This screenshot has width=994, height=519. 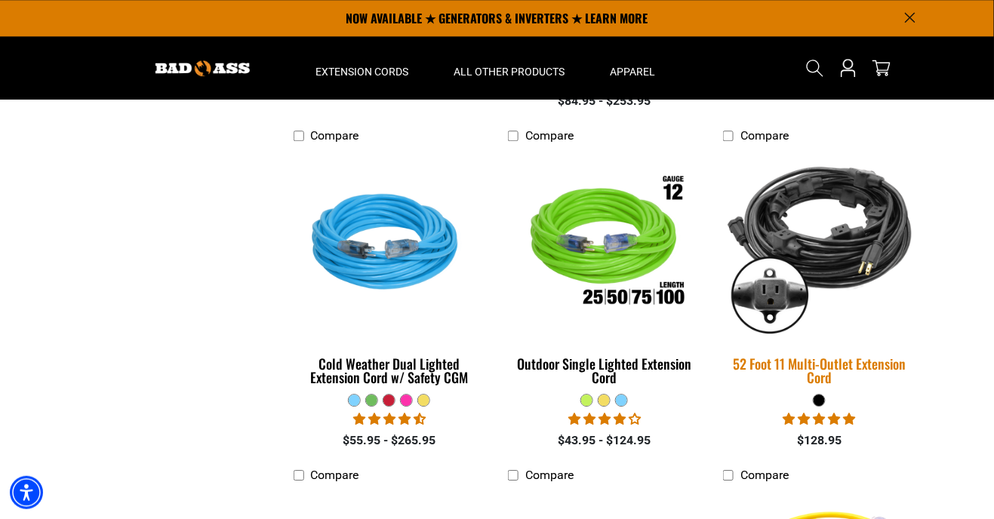 I want to click on a: black 52 Foot 11 Multi-Outlet Extension Cord, so click(x=819, y=272).